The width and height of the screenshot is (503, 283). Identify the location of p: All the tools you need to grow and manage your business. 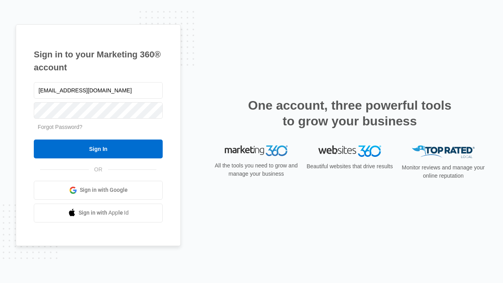
(256, 170).